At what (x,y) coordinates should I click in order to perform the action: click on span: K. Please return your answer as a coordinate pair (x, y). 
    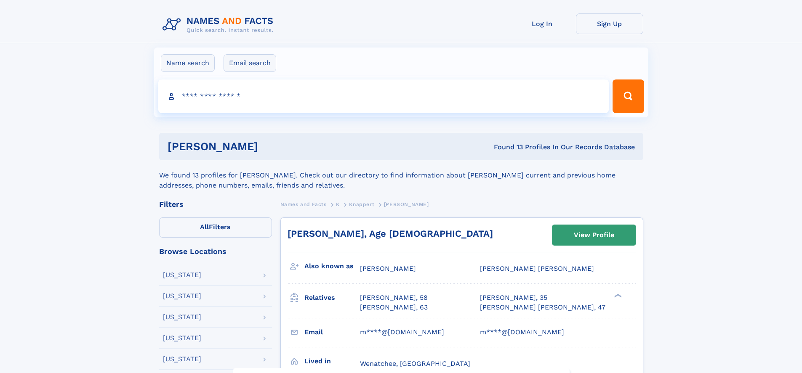
    Looking at the image, I should click on (337, 205).